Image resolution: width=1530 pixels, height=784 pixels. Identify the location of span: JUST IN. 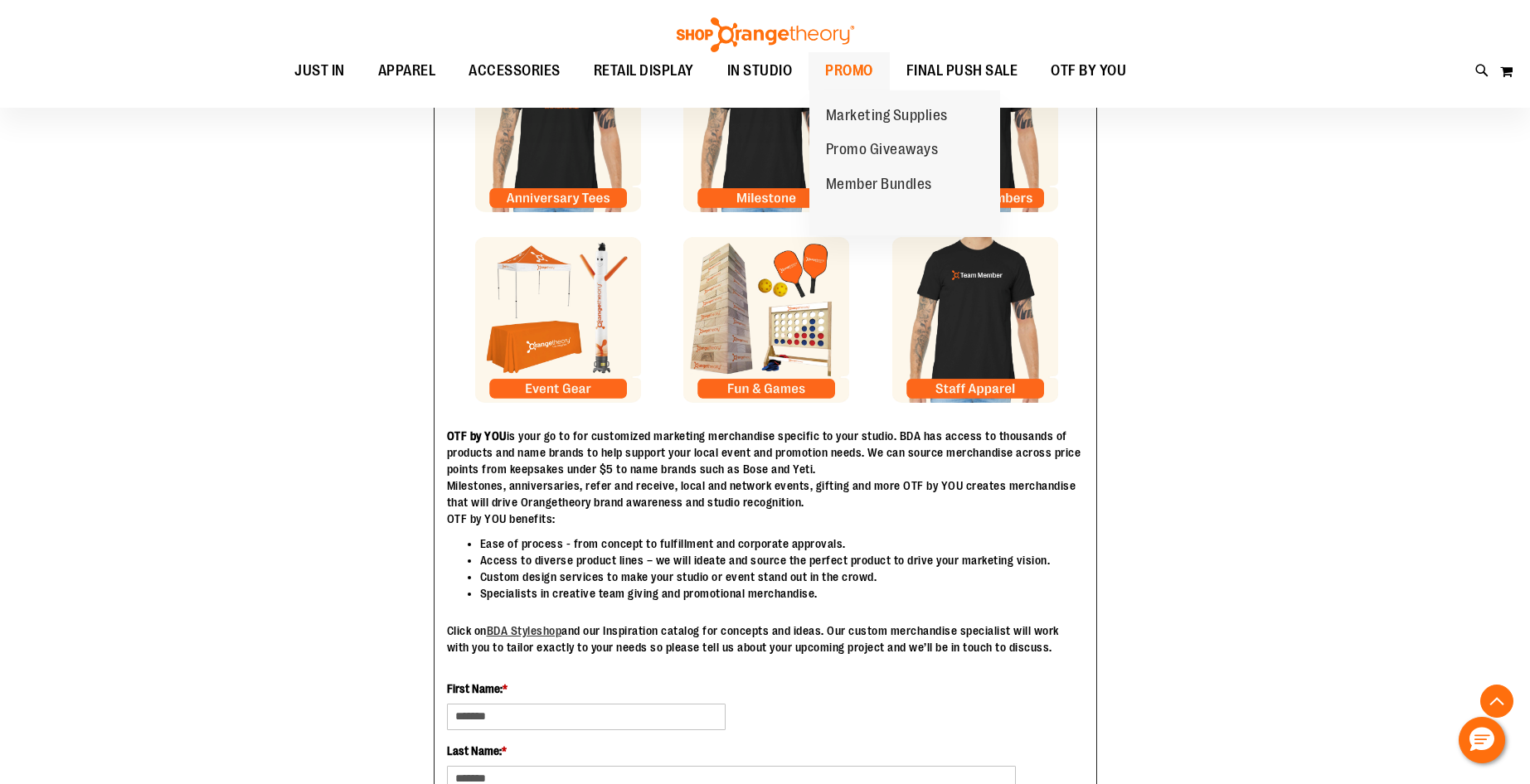
(319, 70).